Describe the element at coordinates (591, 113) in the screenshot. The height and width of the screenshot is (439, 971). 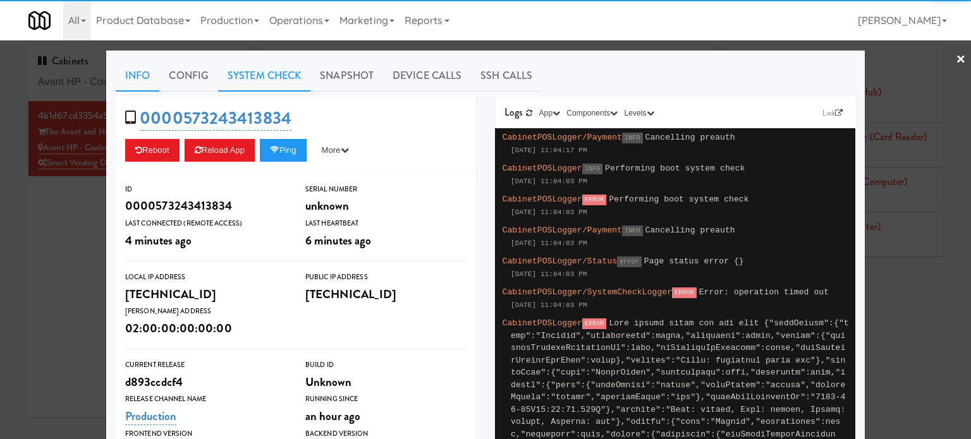
I see `button: Components` at that location.